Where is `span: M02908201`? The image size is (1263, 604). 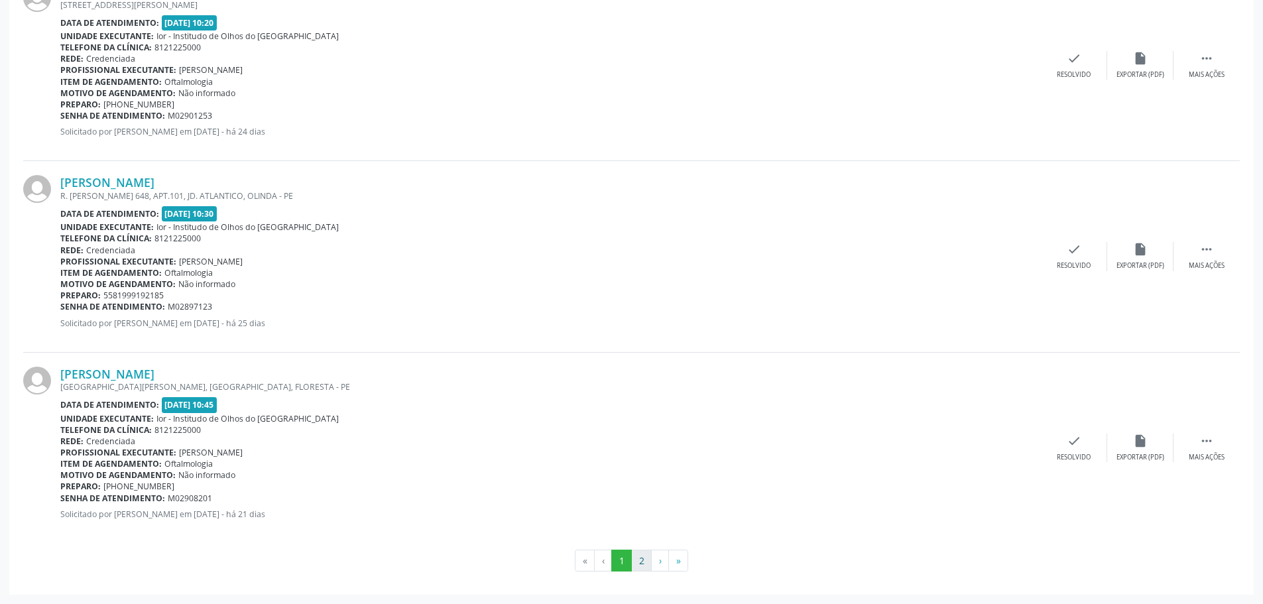
span: M02908201 is located at coordinates (190, 498).